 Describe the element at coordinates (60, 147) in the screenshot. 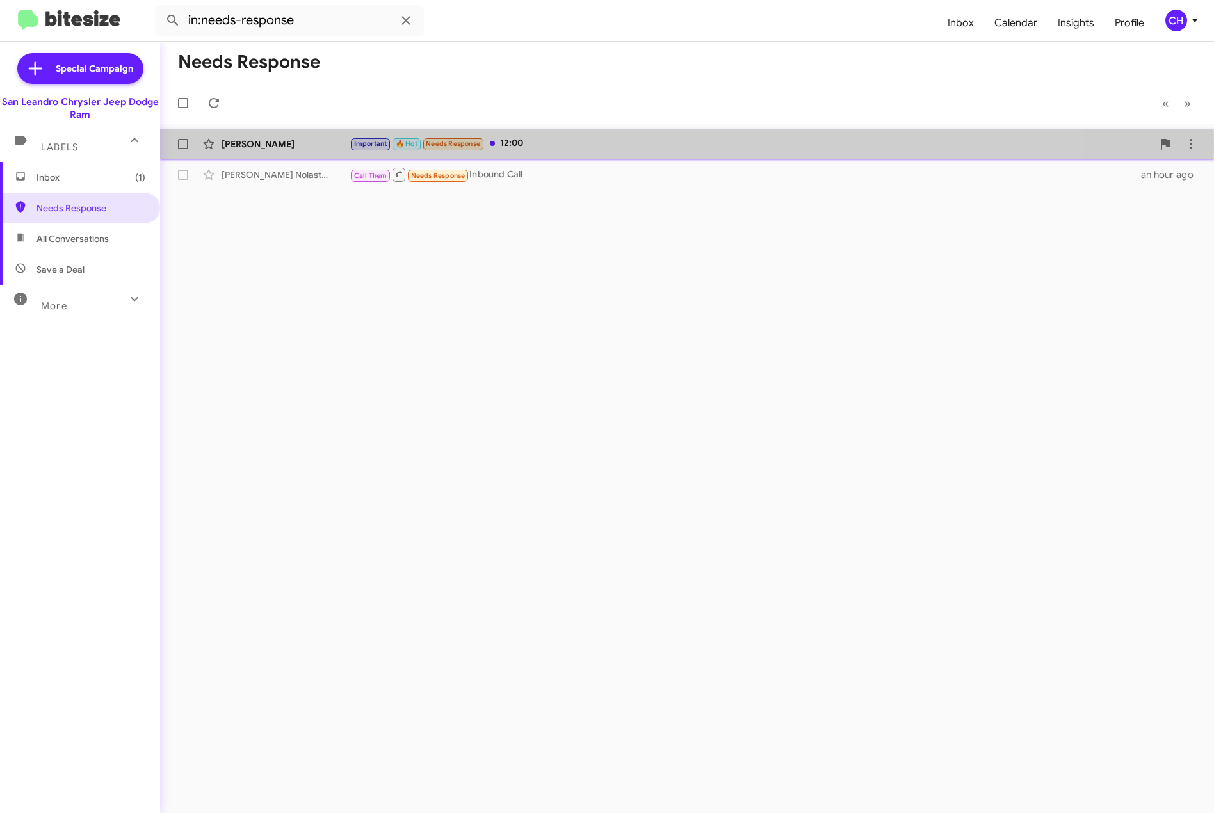

I see `span: Labels` at that location.